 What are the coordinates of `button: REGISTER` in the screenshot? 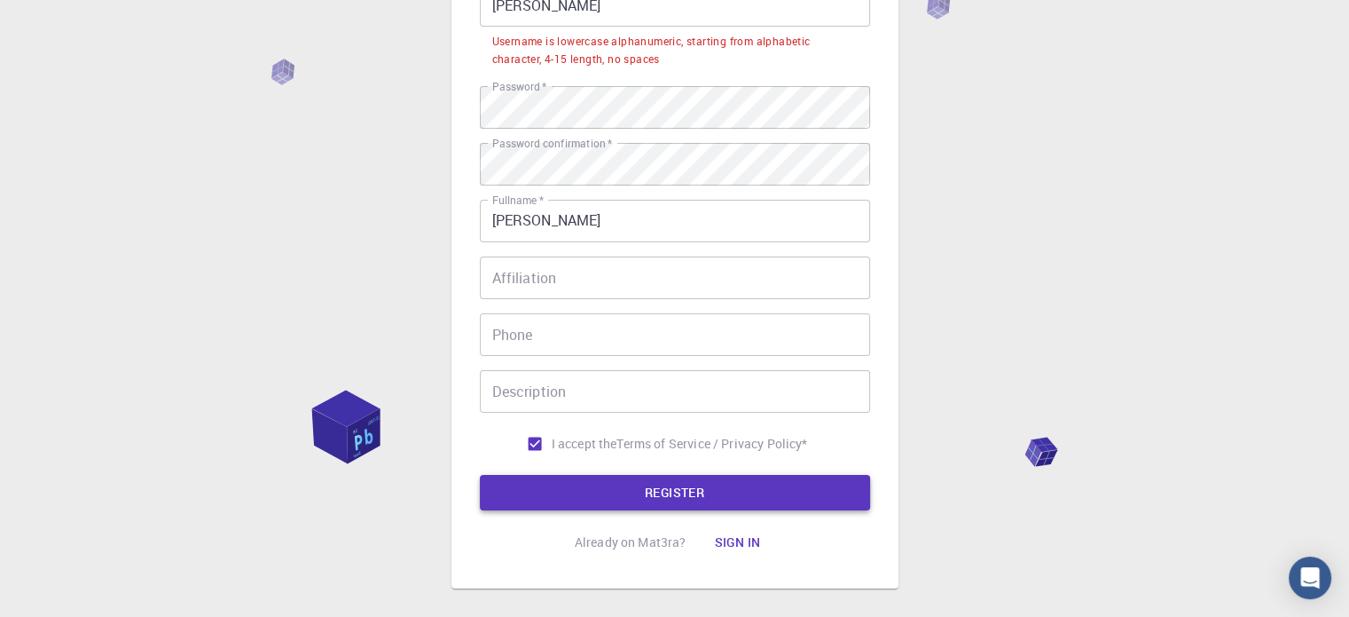 It's located at (675, 492).